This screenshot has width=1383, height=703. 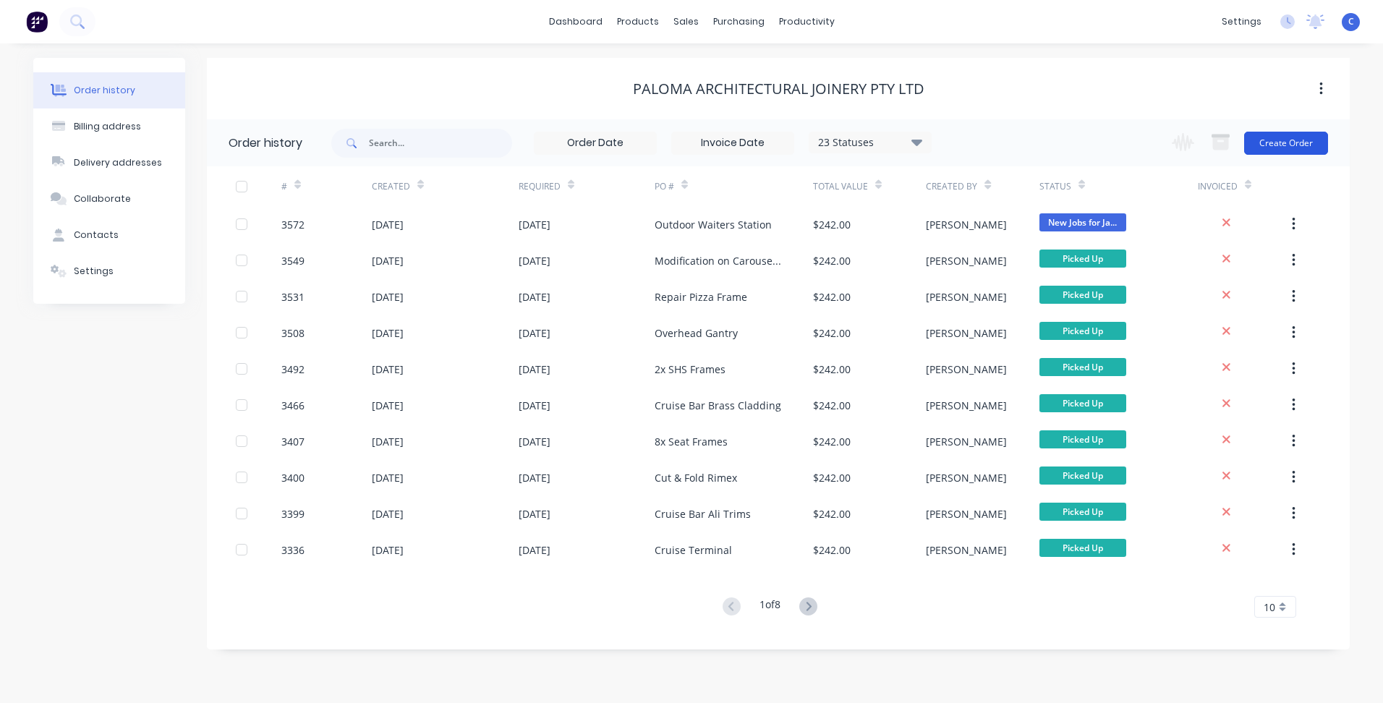 What do you see at coordinates (293, 514) in the screenshot?
I see `div: 3399` at bounding box center [293, 514].